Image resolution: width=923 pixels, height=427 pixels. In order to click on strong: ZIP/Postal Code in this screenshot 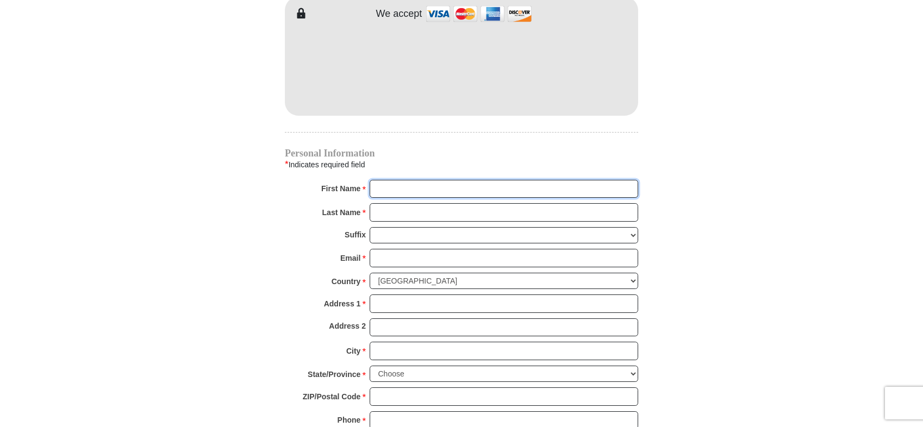, I will do `click(332, 397)`.